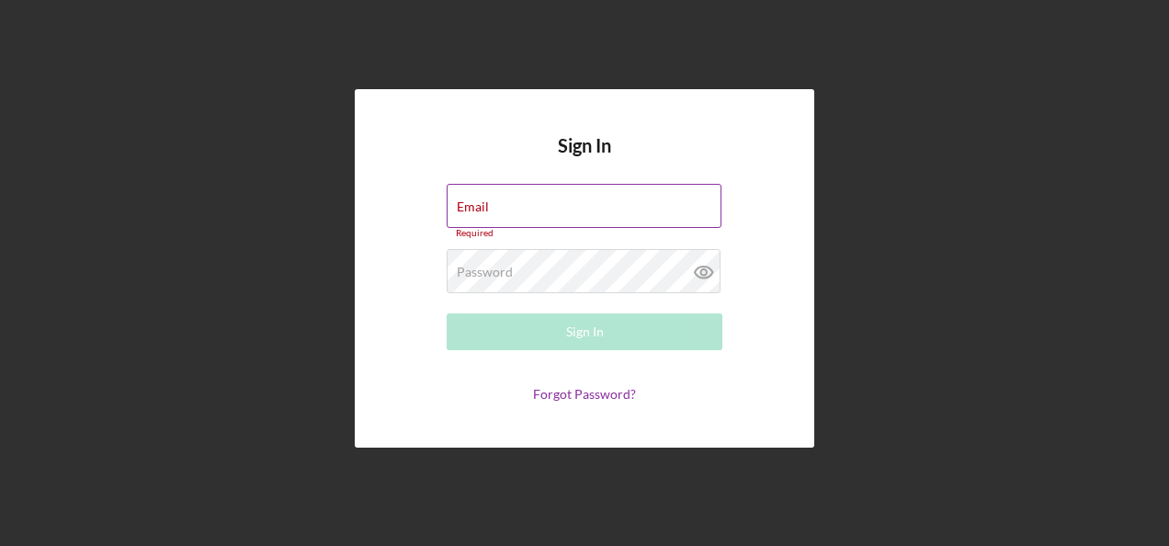 The image size is (1169, 546). I want to click on label: Password, so click(484, 272).